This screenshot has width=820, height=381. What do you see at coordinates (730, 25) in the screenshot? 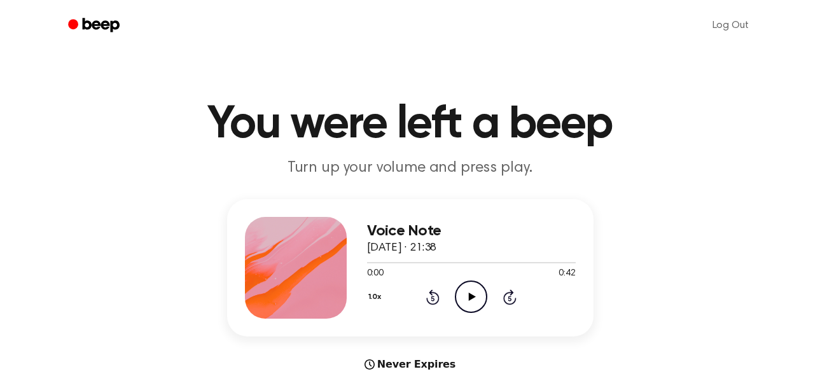
I see `a: Log Out` at bounding box center [730, 25].